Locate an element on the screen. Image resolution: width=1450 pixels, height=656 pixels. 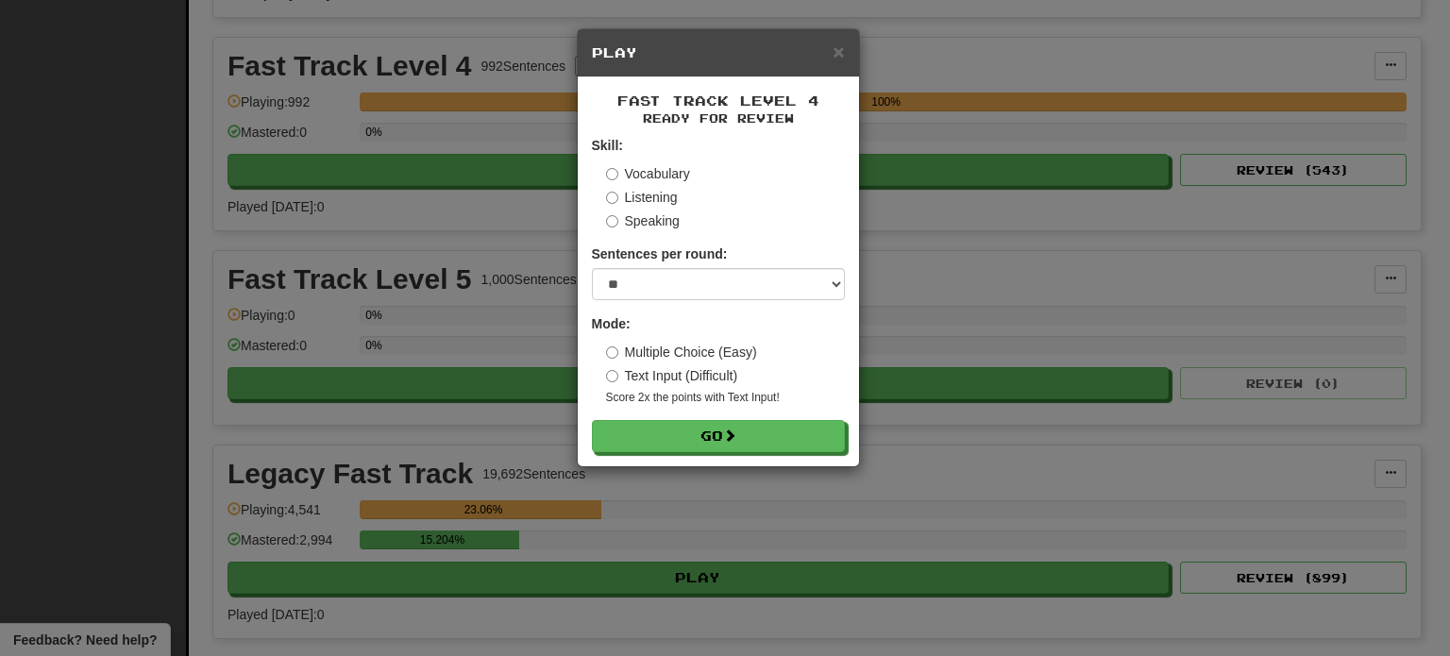
small: Score 2x the points with Text Input ! is located at coordinates (725, 397).